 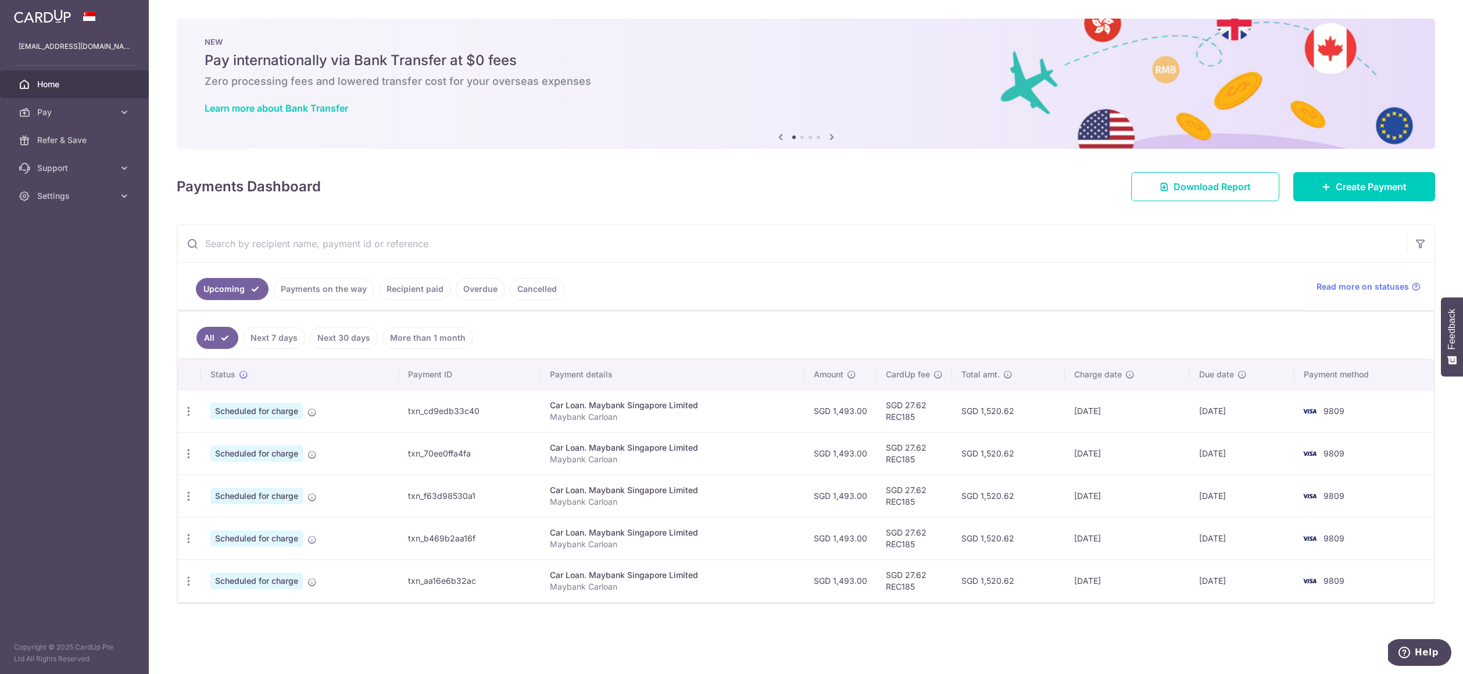 I want to click on span: Due date, so click(x=1217, y=374).